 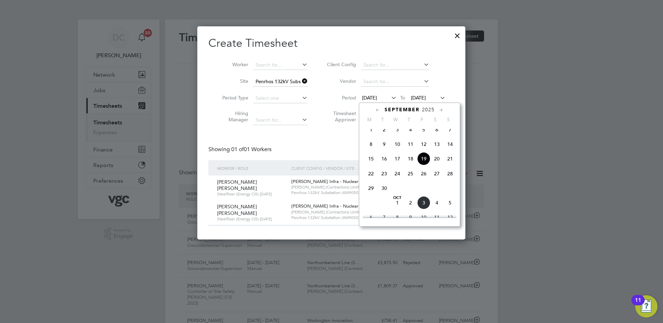 What do you see at coordinates (369, 120) in the screenshot?
I see `span: M` at bounding box center [369, 120].